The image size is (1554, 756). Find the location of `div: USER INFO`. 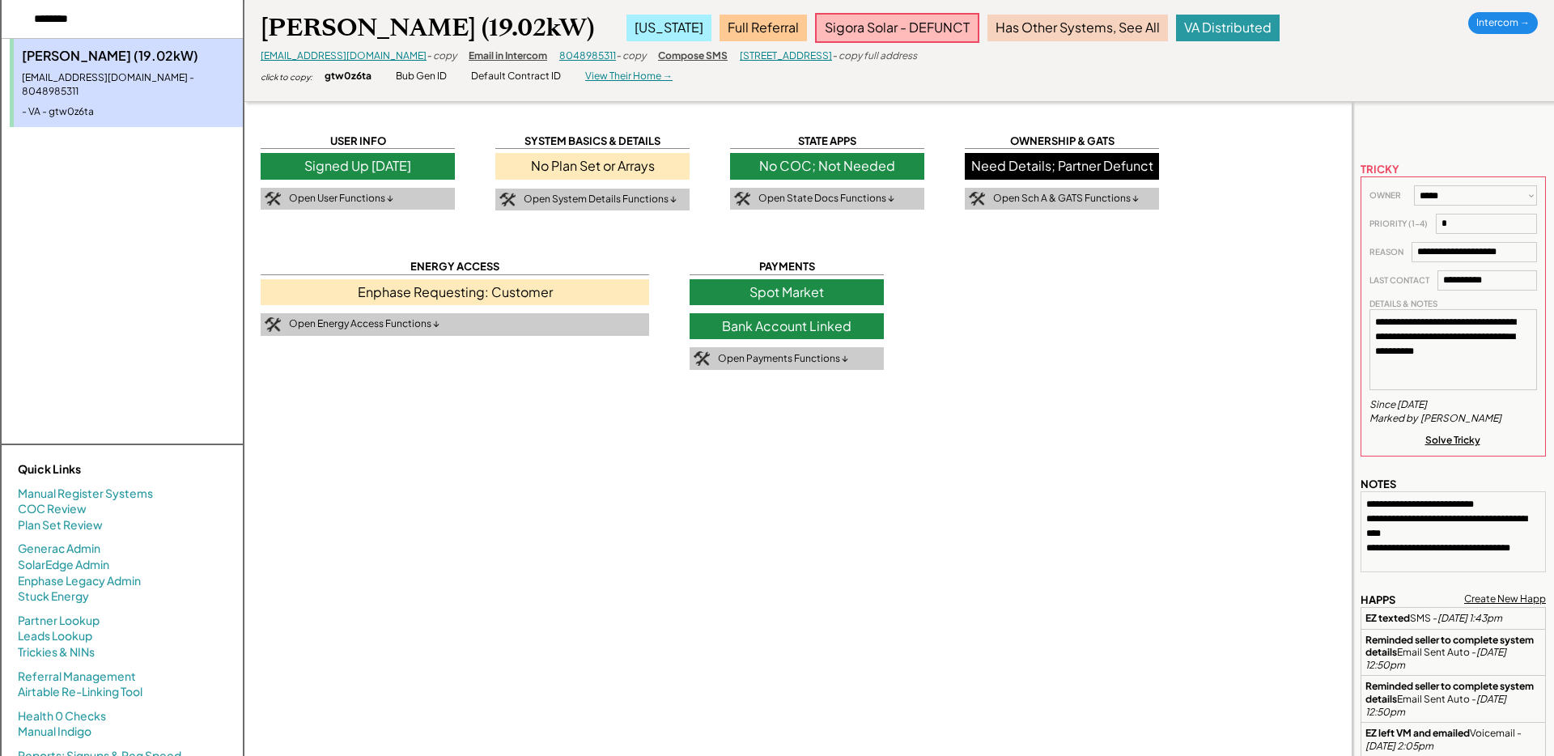

div: USER INFO is located at coordinates (358, 141).